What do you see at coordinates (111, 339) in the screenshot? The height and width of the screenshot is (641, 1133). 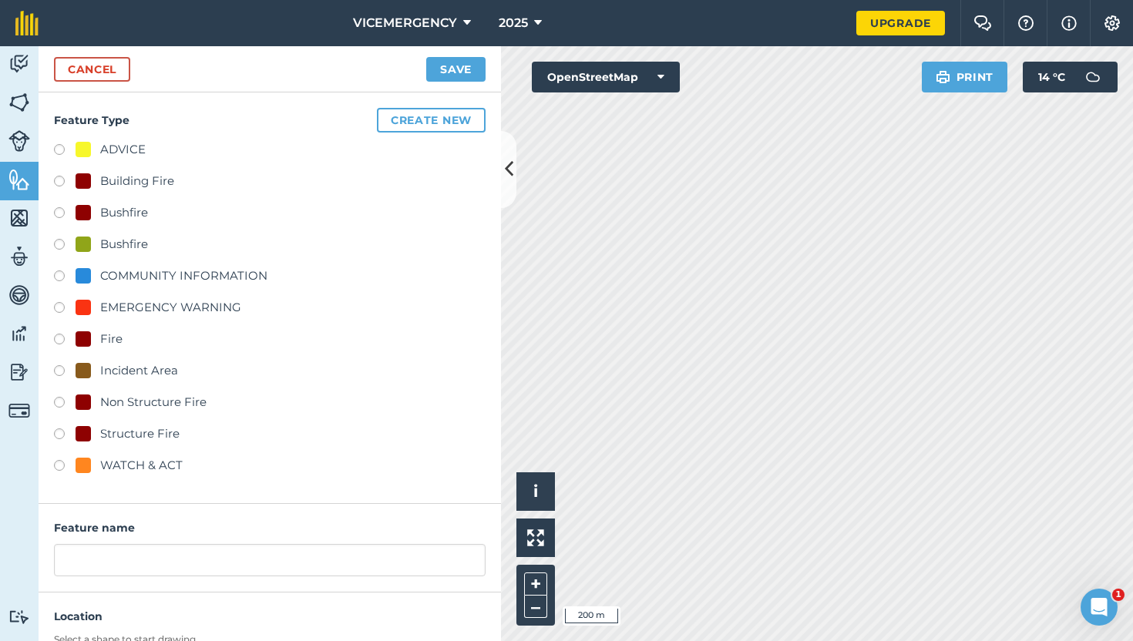 I see `div: Fire` at bounding box center [111, 339].